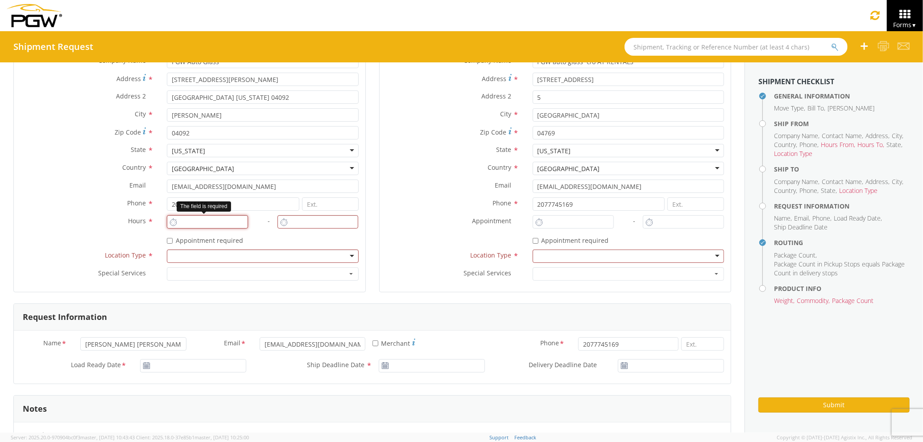  I want to click on label: Merchant, so click(394, 343).